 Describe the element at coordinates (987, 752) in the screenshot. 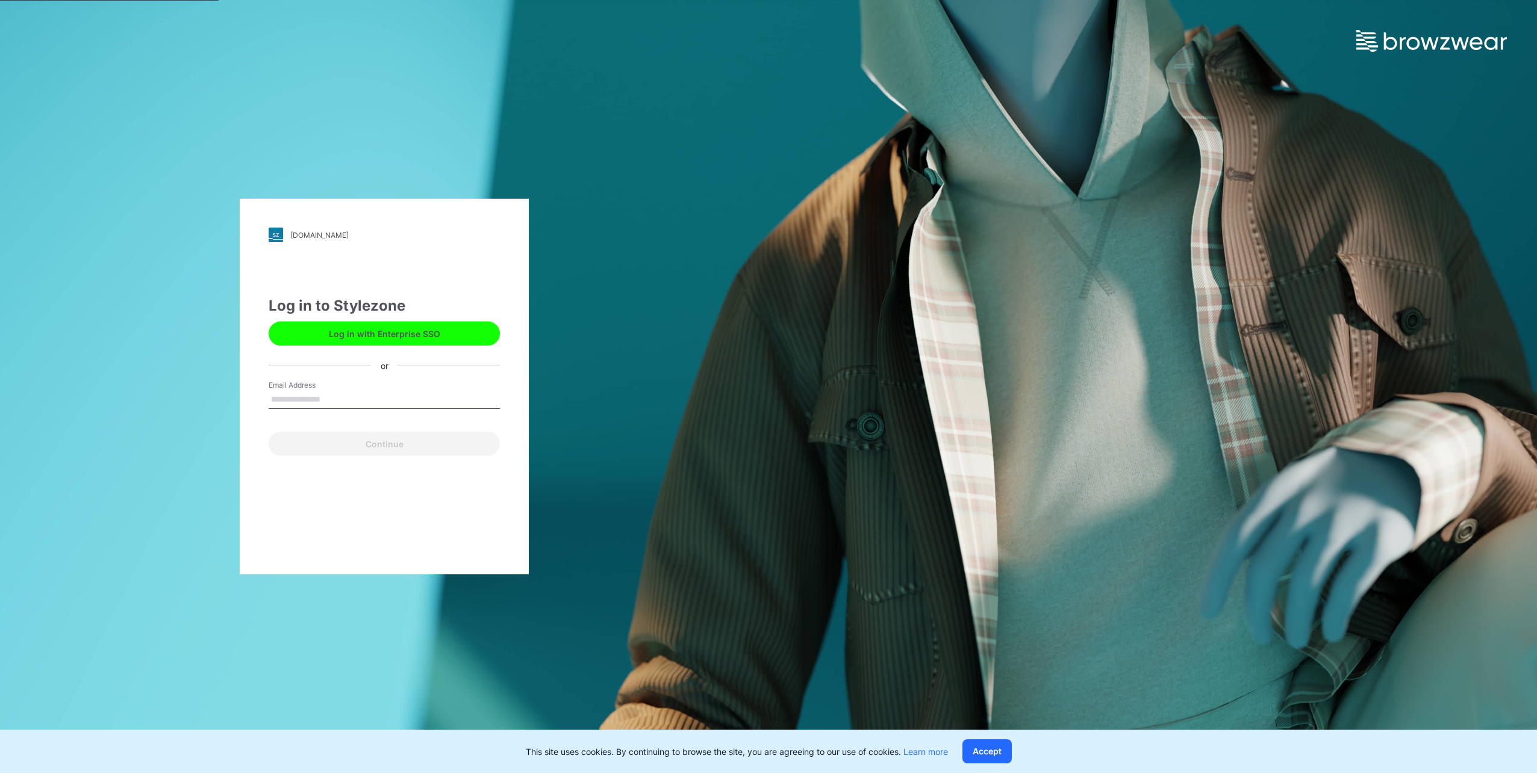

I see `button: Accept` at that location.